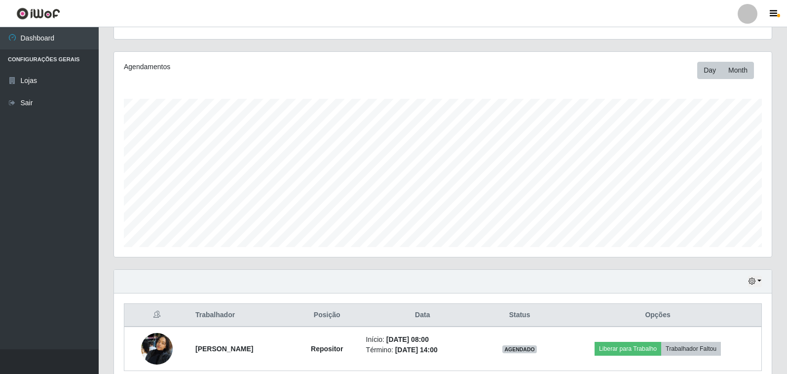  I want to click on button: Day, so click(710, 70).